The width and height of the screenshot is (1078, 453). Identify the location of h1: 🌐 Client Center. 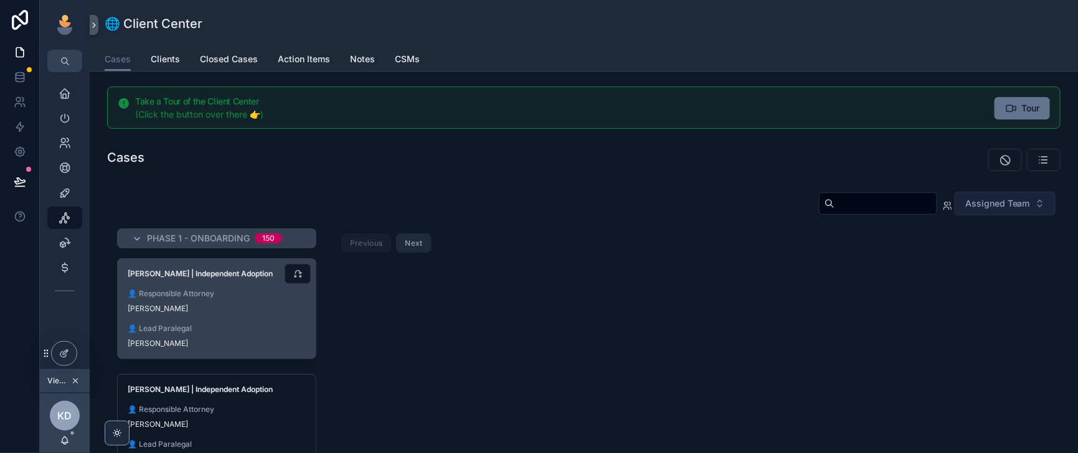
(153, 24).